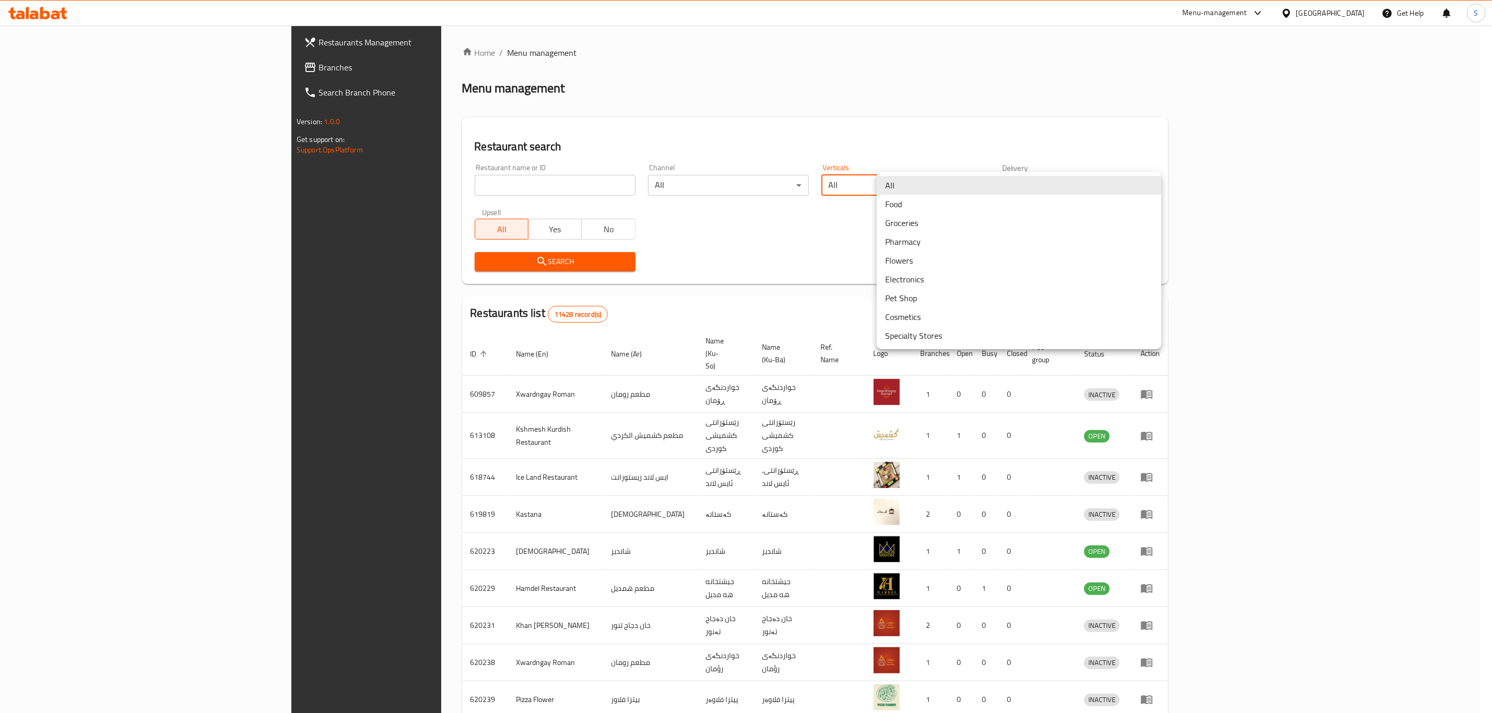 The height and width of the screenshot is (713, 1492). What do you see at coordinates (1019, 298) in the screenshot?
I see `li: Pet Shop` at bounding box center [1019, 298].